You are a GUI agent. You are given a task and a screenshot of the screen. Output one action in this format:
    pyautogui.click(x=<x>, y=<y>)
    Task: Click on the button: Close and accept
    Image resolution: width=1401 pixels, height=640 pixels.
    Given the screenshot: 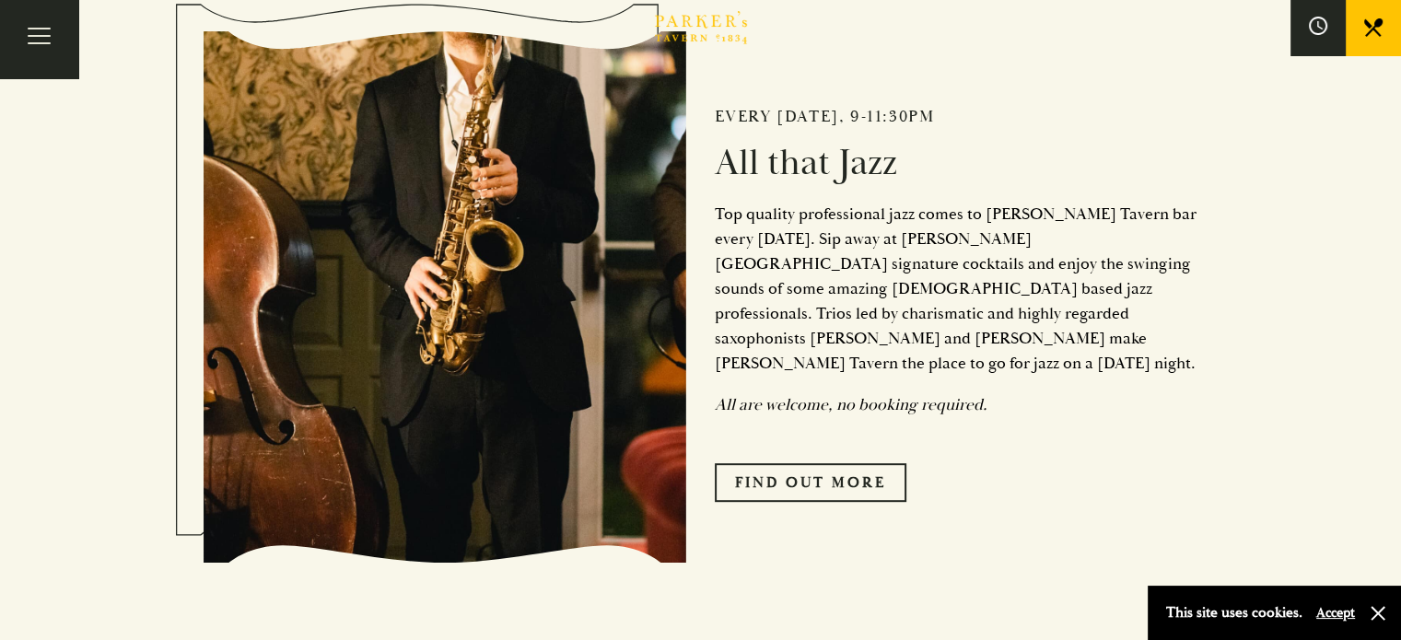 What is the action you would take?
    pyautogui.click(x=1378, y=613)
    